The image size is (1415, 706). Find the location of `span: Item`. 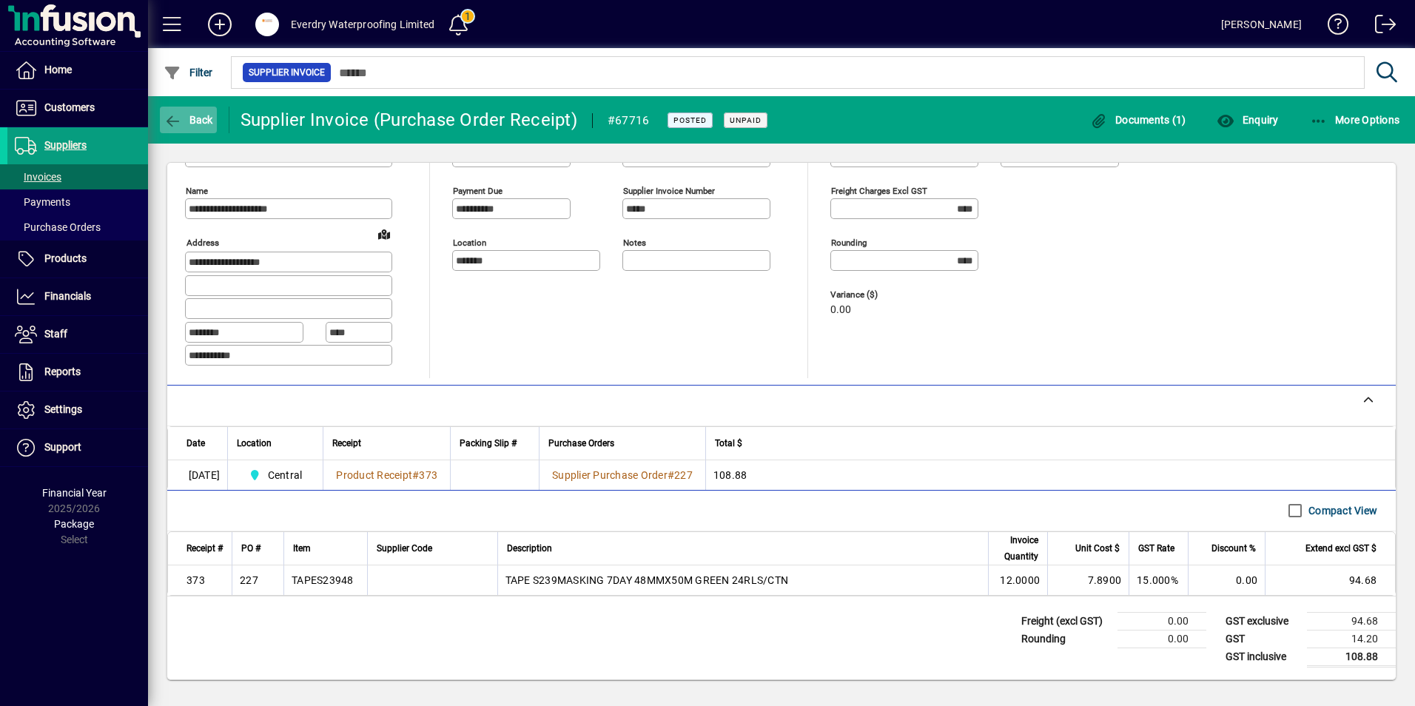

span: Item is located at coordinates (302, 549).